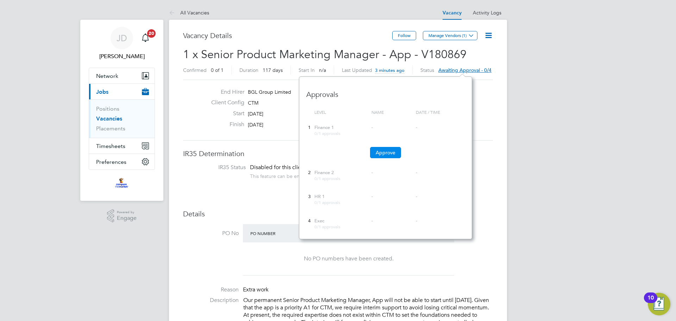 Image resolution: width=676 pixels, height=321 pixels. Describe the element at coordinates (225, 124) in the screenshot. I see `label: Finish` at that location.